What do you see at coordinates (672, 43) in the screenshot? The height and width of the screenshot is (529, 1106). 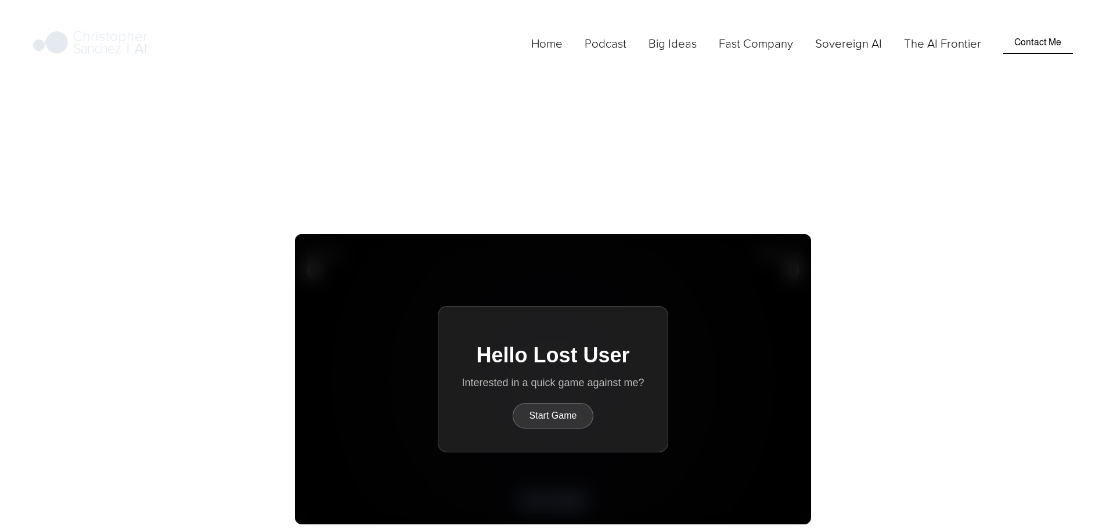 I see `span: Big Ideas` at bounding box center [672, 43].